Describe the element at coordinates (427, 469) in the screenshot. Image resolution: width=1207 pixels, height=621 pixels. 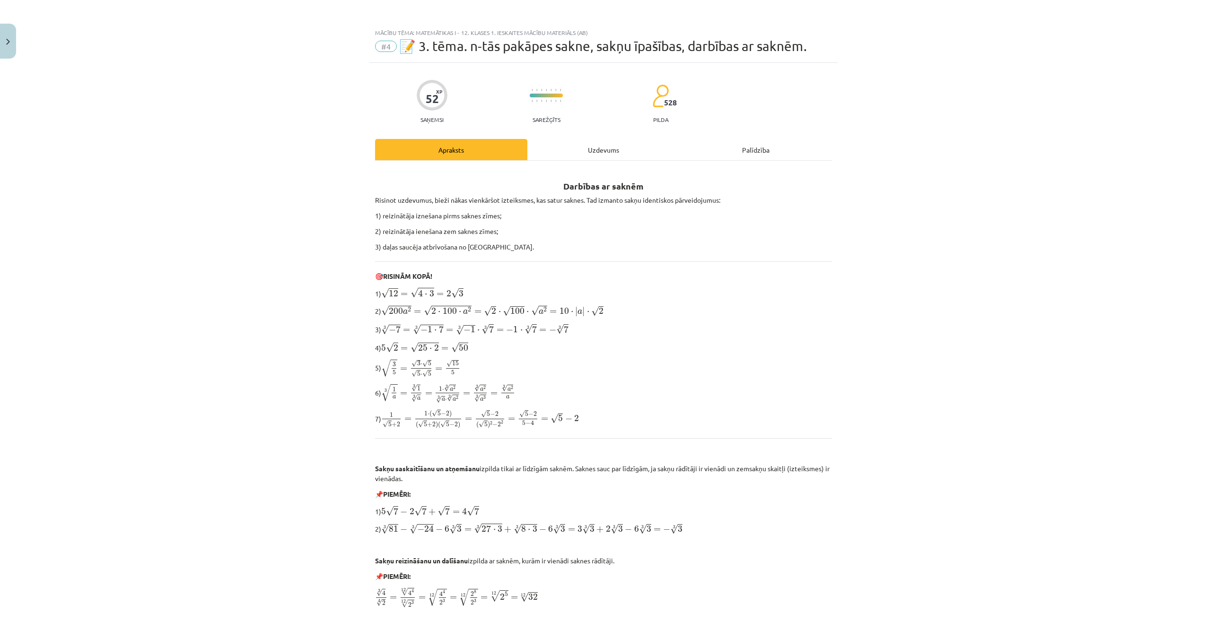
I see `b: Sakņu saskaitīšanu un atņemšanu` at that location.